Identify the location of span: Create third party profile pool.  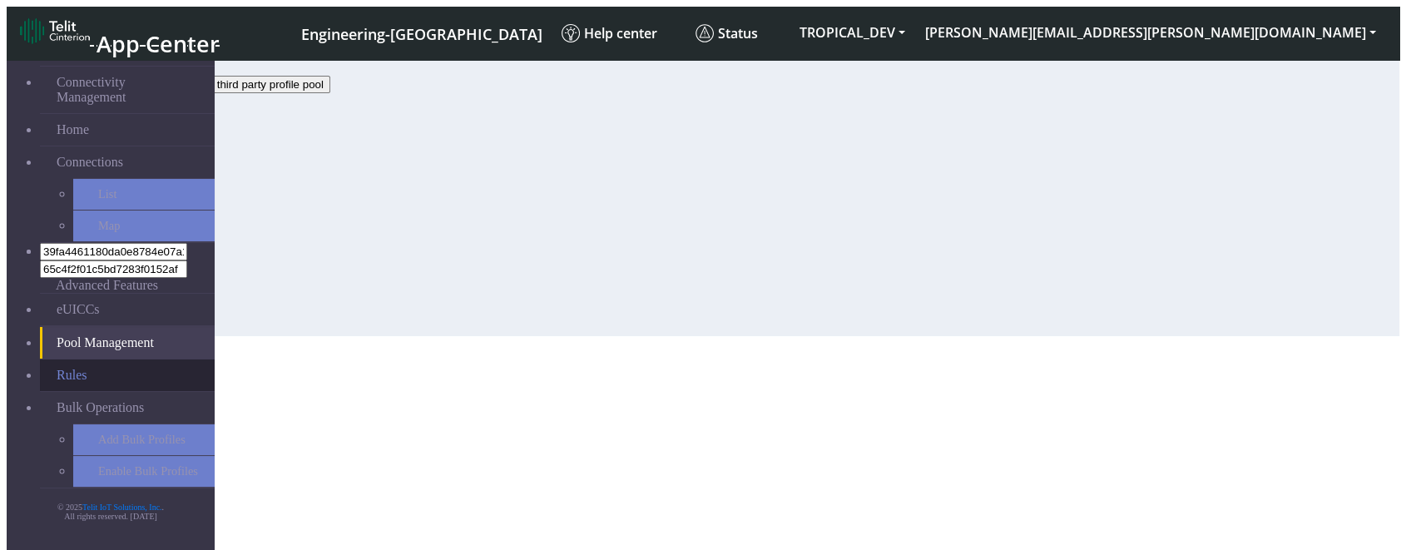
(252, 84).